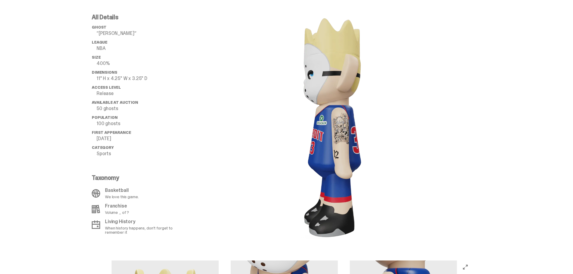  I want to click on span: Size, so click(96, 57).